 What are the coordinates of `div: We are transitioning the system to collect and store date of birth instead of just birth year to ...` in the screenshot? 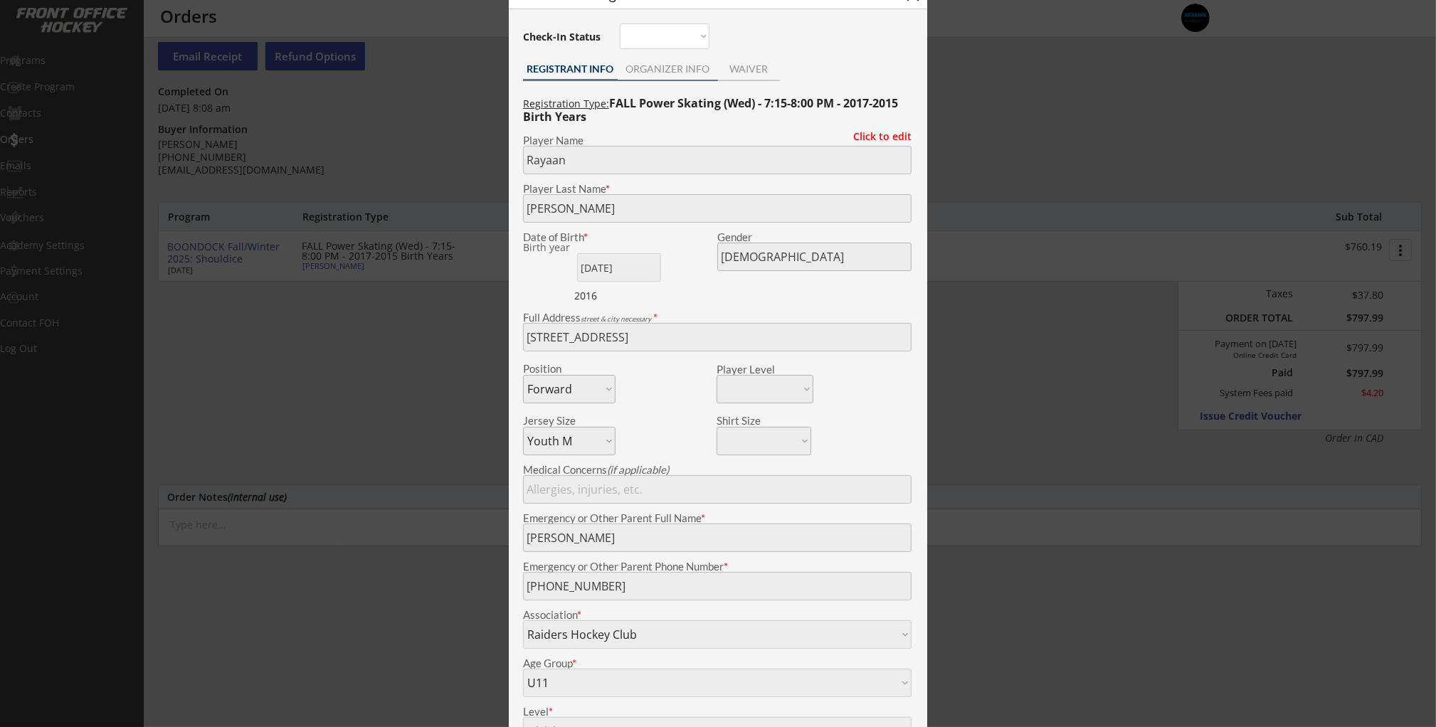 It's located at (567, 248).